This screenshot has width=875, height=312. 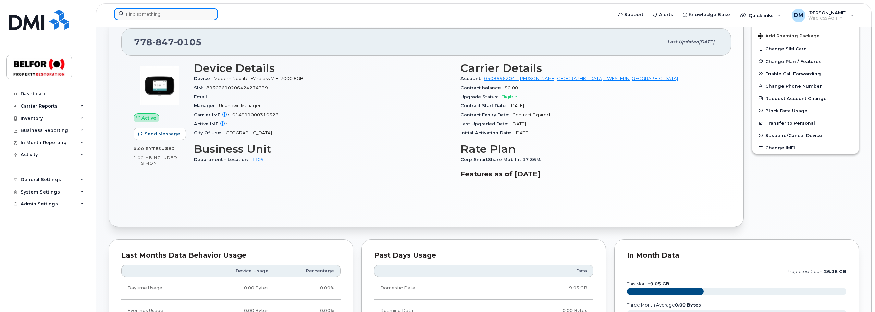 What do you see at coordinates (202, 97) in the screenshot?
I see `span: Email` at bounding box center [202, 97].